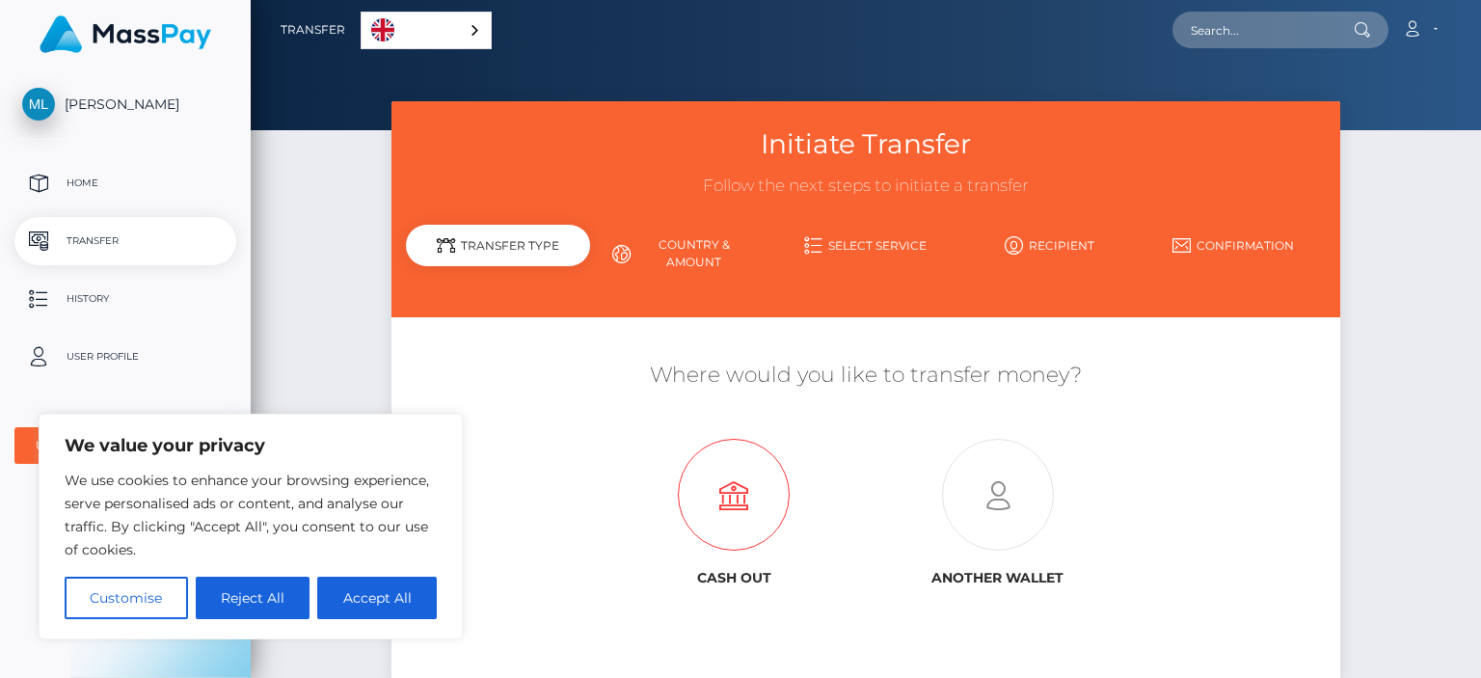  What do you see at coordinates (377, 598) in the screenshot?
I see `button: Accept All` at bounding box center [377, 598].